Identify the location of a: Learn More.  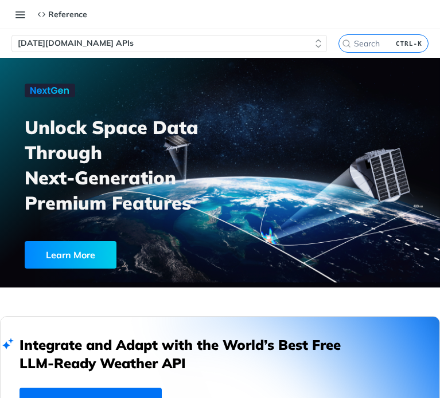
(108, 255).